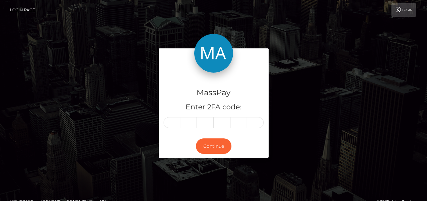  I want to click on h5: Enter 2FA code:, so click(213, 107).